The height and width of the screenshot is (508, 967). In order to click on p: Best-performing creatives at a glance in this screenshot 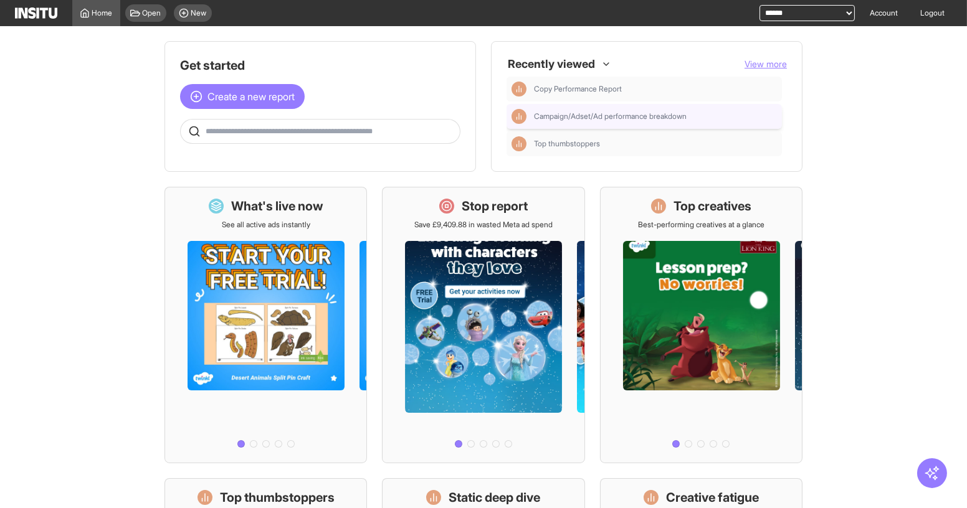, I will do `click(701, 225)`.